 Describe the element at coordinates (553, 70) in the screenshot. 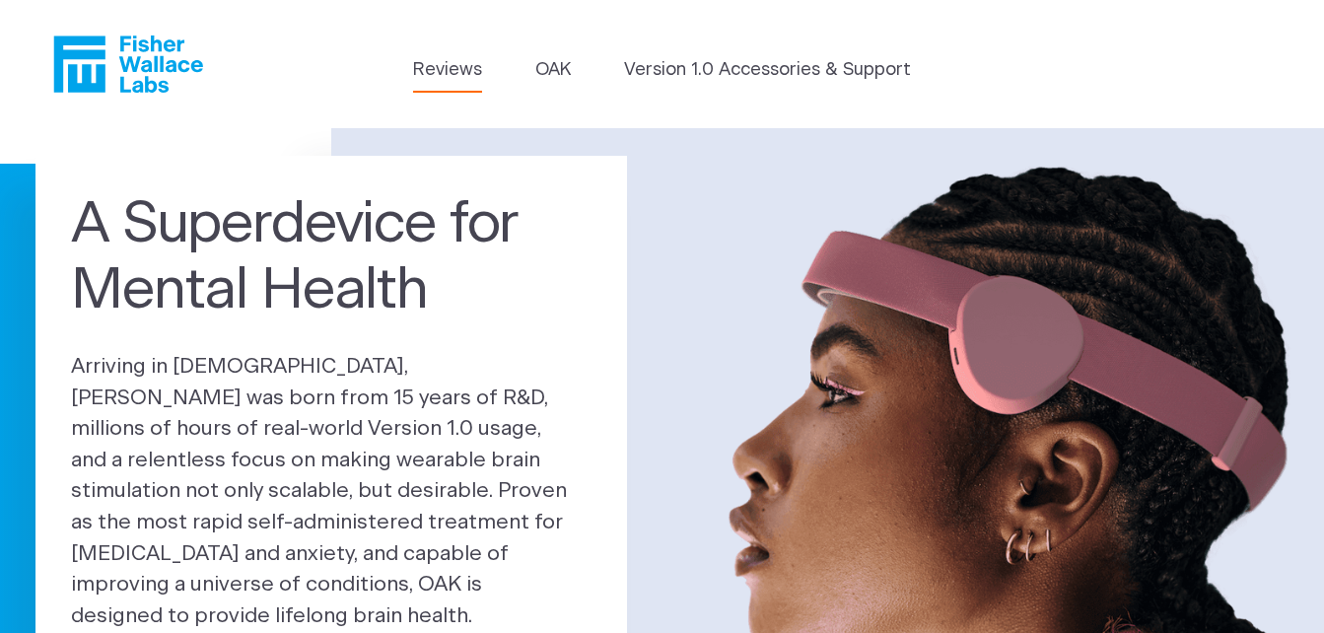

I see `a: OAK` at that location.